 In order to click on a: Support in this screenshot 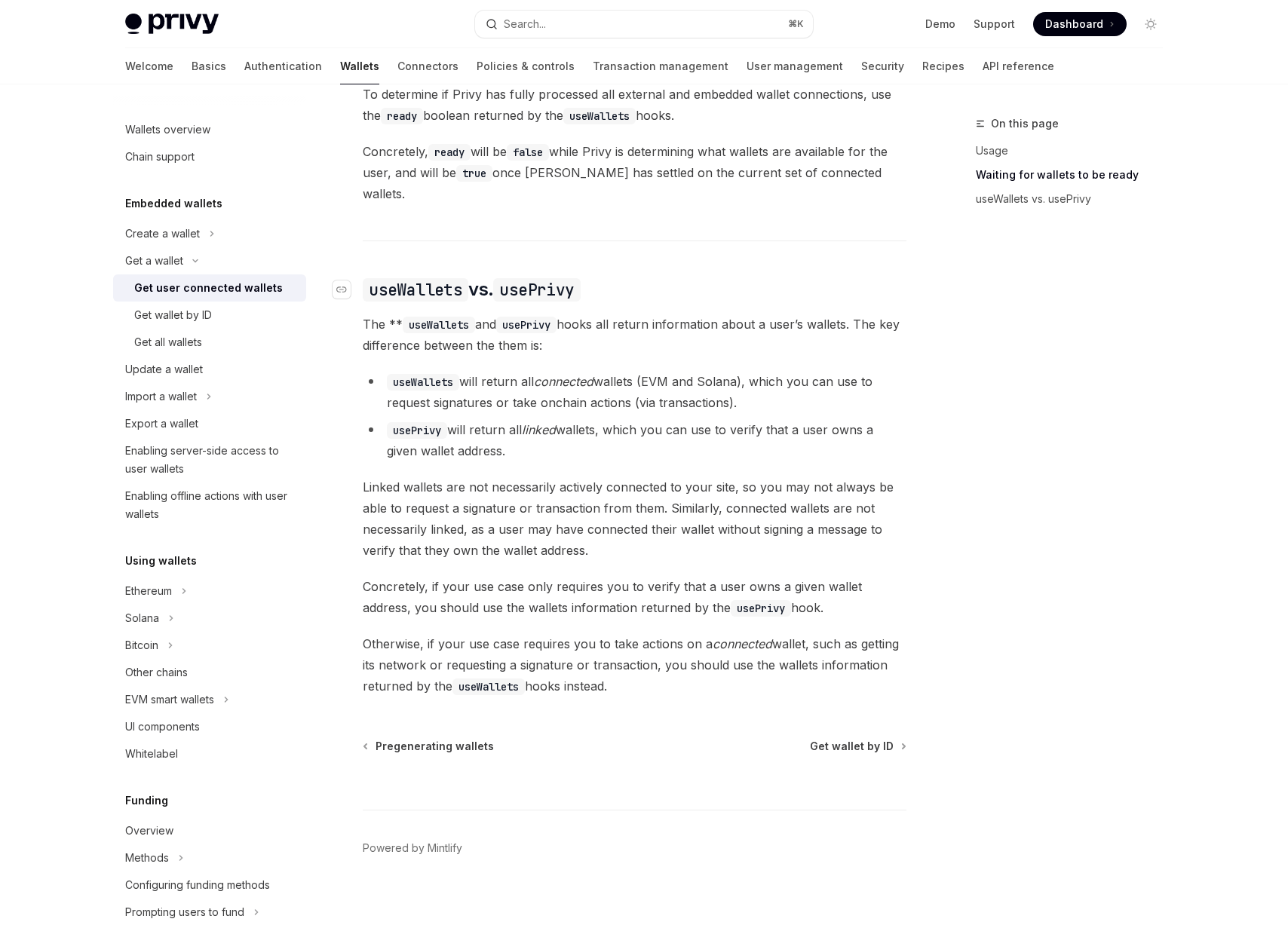, I will do `click(994, 24)`.